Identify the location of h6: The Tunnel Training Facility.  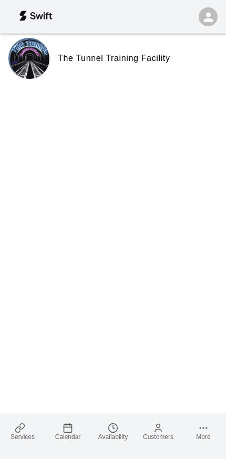
(114, 58).